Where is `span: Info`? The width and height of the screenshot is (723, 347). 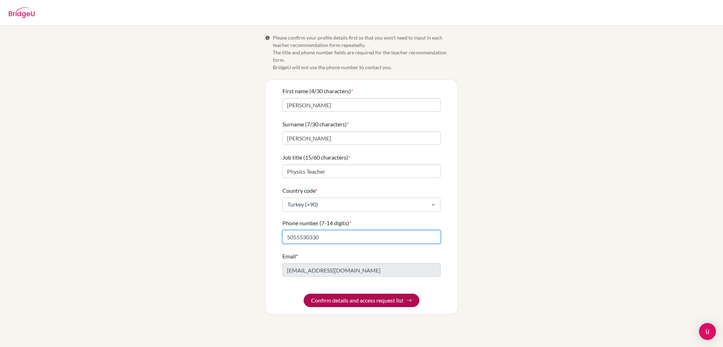
span: Info is located at coordinates (268, 38).